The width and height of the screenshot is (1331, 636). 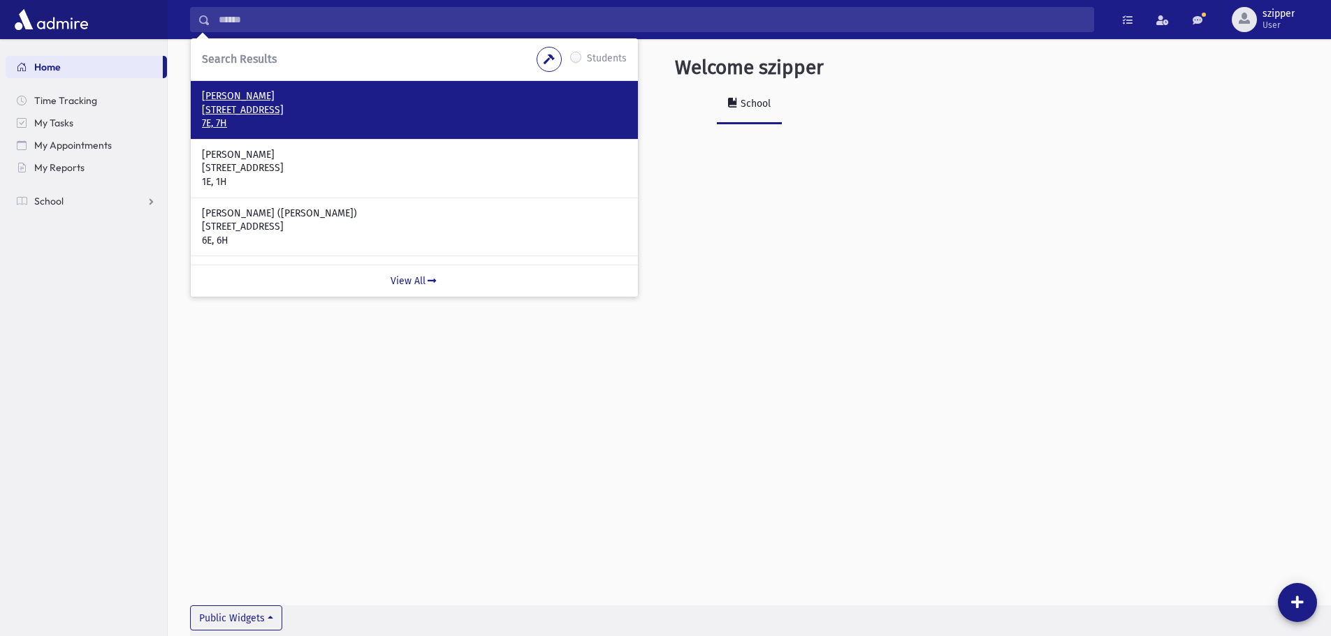 What do you see at coordinates (86, 145) in the screenshot?
I see `a: My Appointments` at bounding box center [86, 145].